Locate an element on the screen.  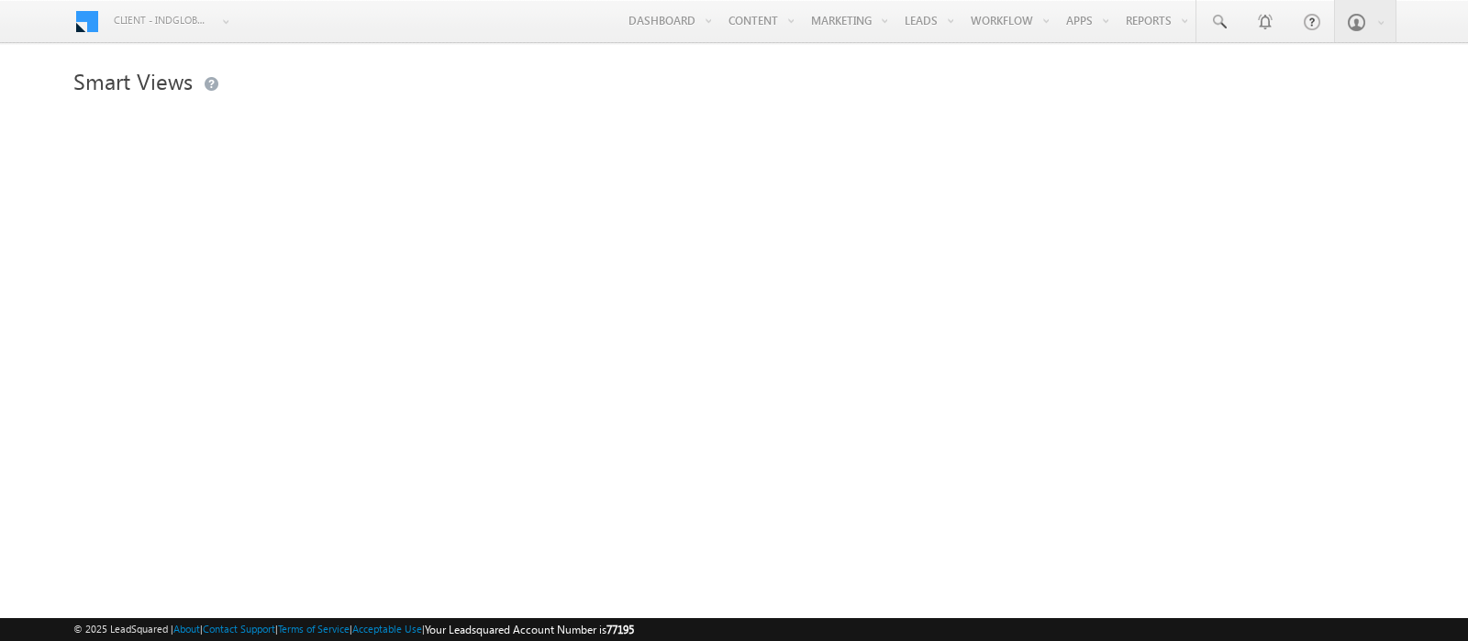
a: About is located at coordinates (186, 628).